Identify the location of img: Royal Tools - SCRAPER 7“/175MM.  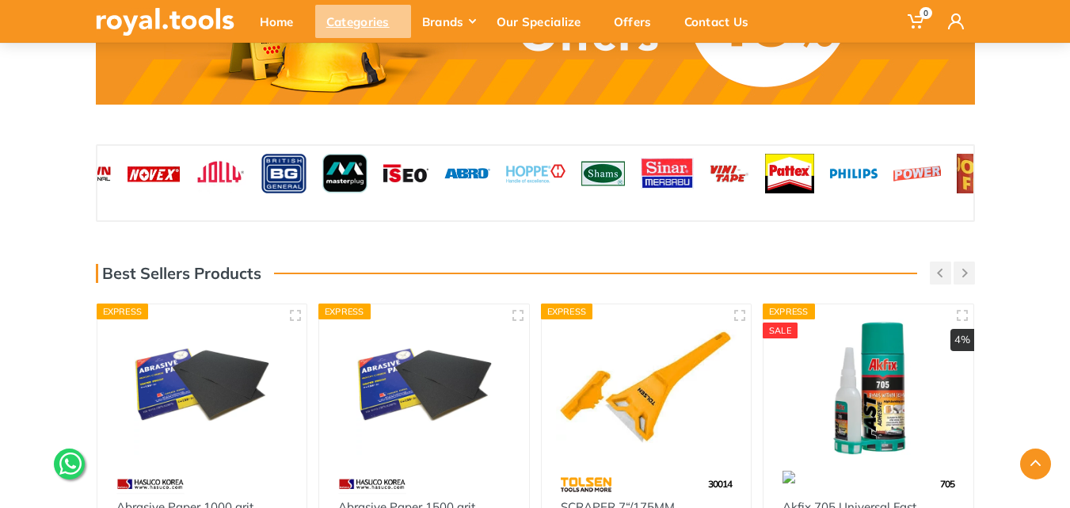
(647, 386).